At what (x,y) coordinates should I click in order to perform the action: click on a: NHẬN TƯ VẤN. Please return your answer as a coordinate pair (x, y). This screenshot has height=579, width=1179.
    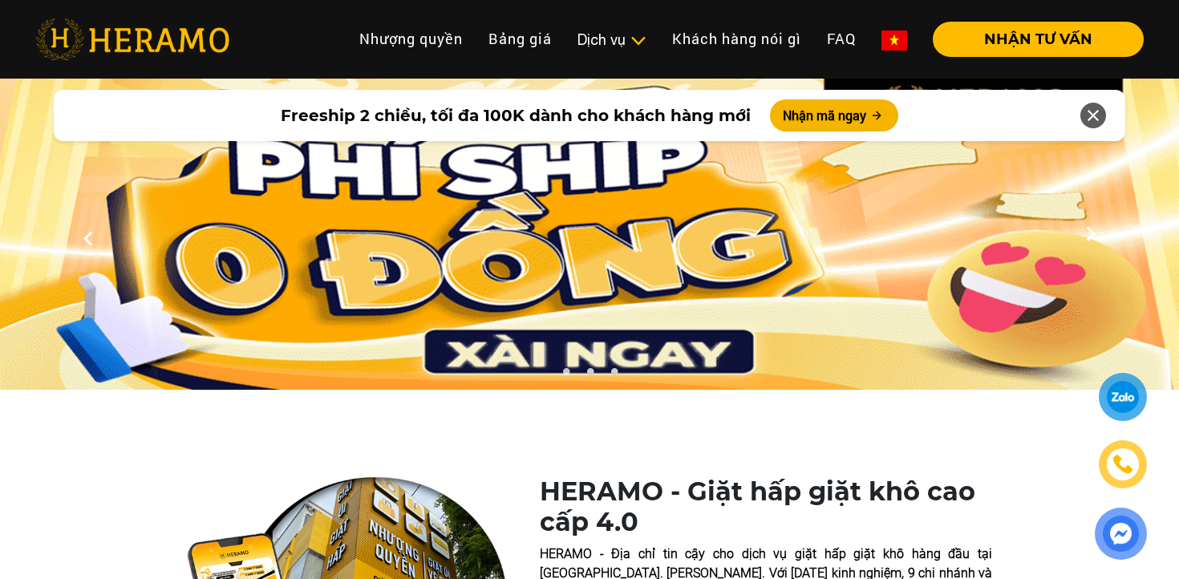
    Looking at the image, I should click on (1031, 39).